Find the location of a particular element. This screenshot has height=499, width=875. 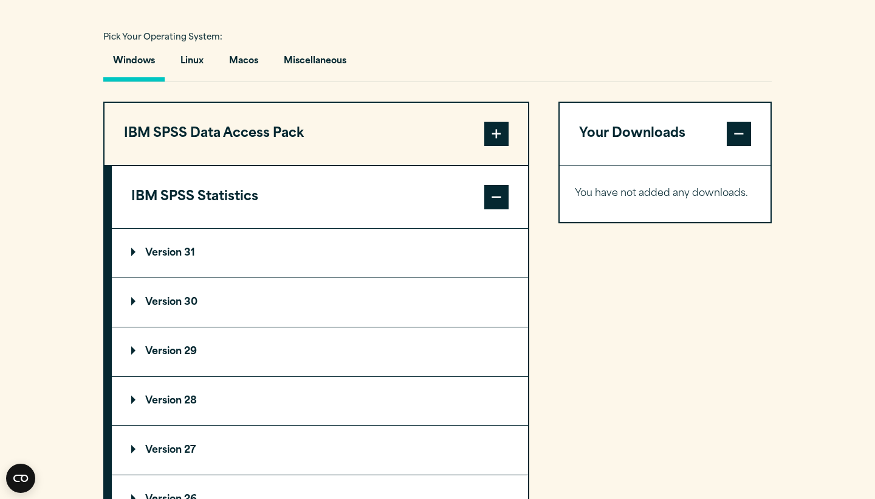

p: Version 30 is located at coordinates (164, 302).